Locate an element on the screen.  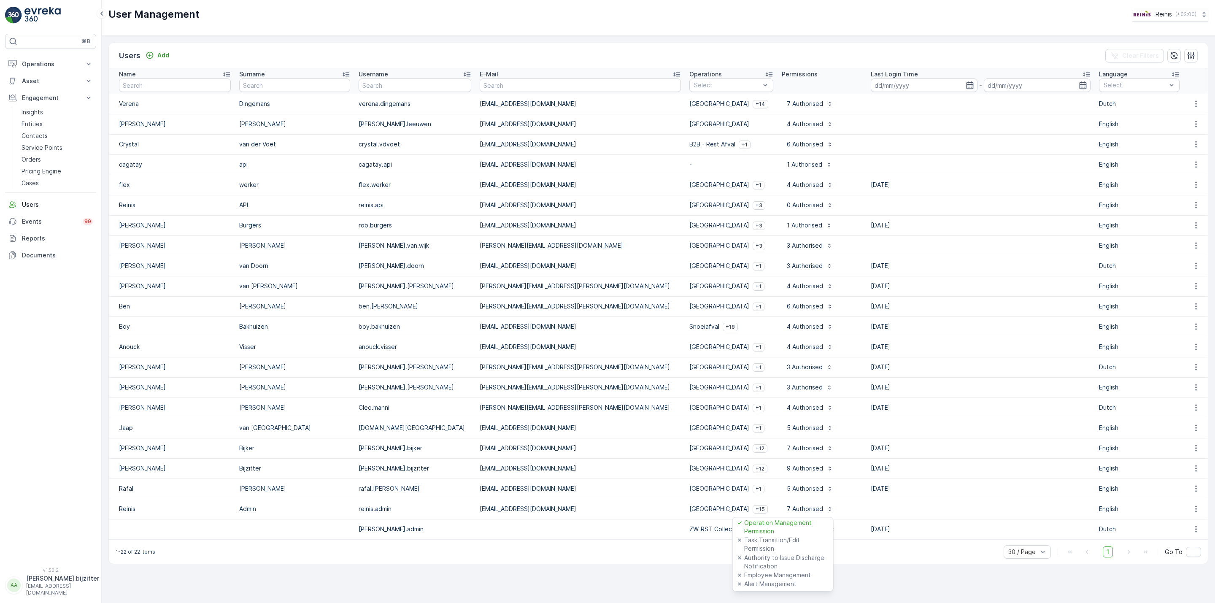
div: AA is located at coordinates (14, 585).